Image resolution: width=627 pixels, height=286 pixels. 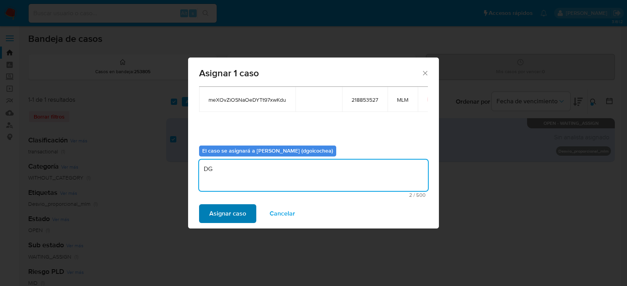 I want to click on span: meXOvZiOSNaOeDYTt97xwKdu, so click(x=247, y=100).